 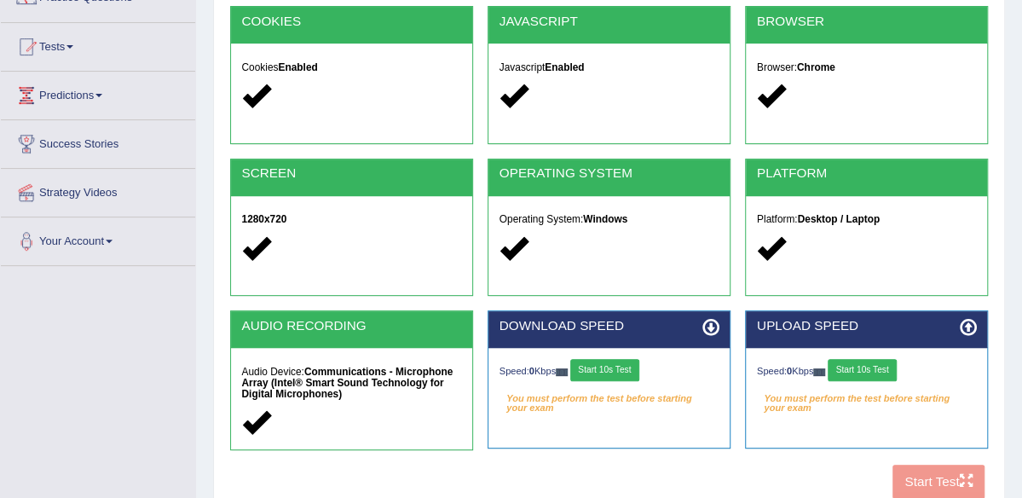 What do you see at coordinates (98, 93) in the screenshot?
I see `a: Predictions` at bounding box center [98, 93].